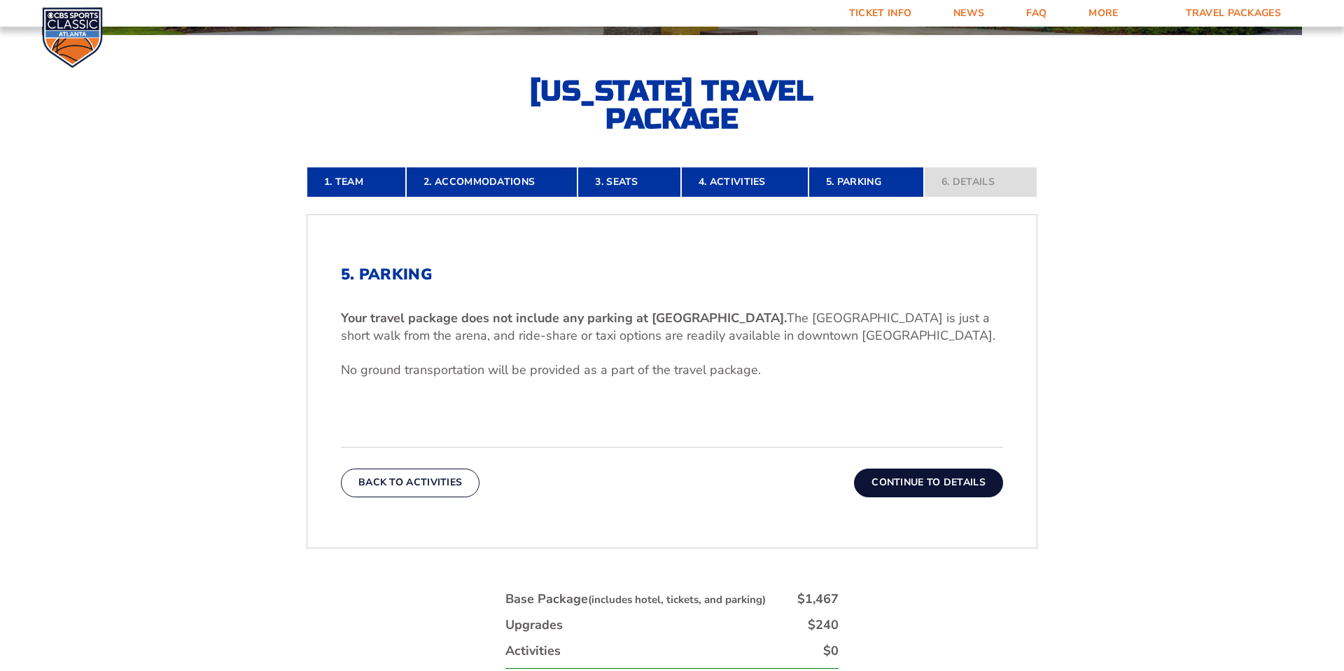 The image size is (1344, 671). Describe the element at coordinates (636, 599) in the screenshot. I see `div: Base Package` at that location.